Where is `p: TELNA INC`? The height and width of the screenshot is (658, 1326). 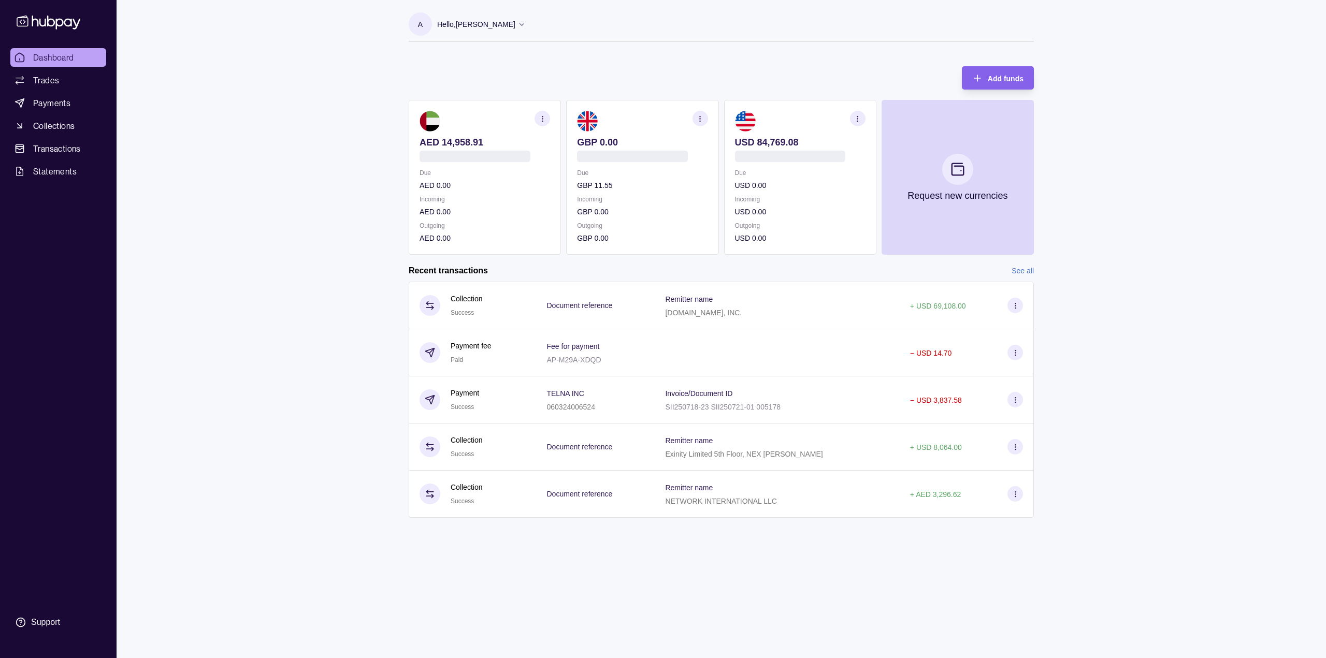
p: TELNA INC is located at coordinates (565, 394).